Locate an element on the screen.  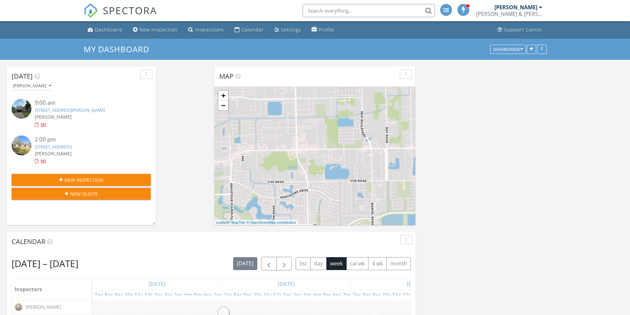
a: Calendar is located at coordinates (249, 30).